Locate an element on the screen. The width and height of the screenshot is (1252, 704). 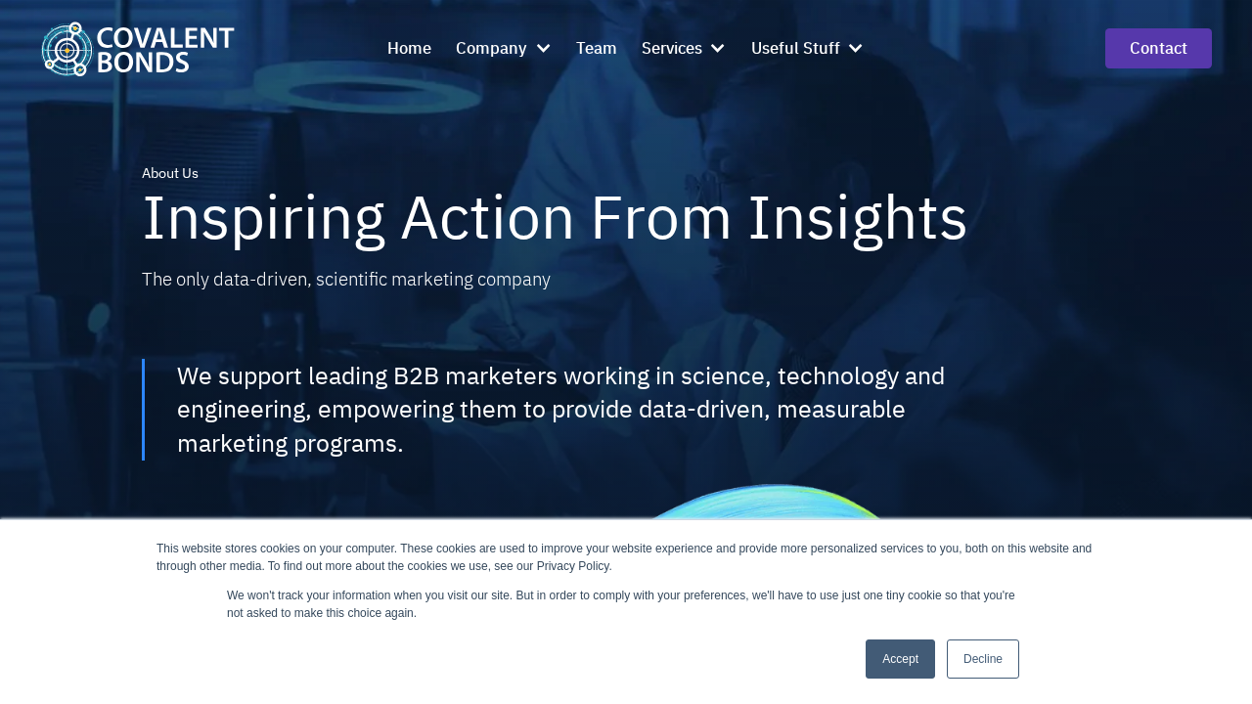
div: Home is located at coordinates (409, 48).